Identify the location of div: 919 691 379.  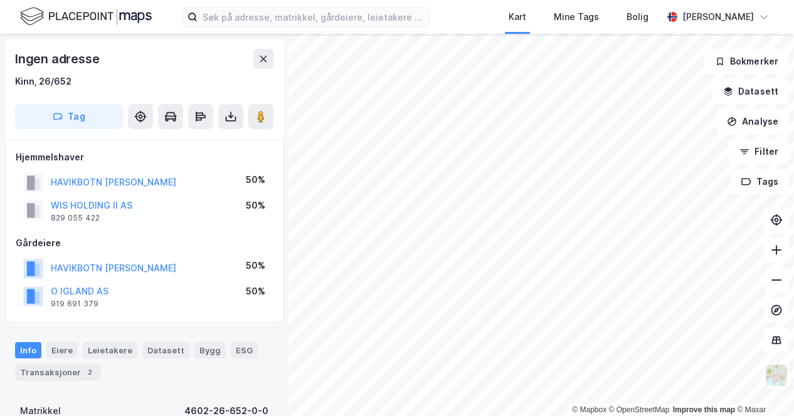
(75, 304).